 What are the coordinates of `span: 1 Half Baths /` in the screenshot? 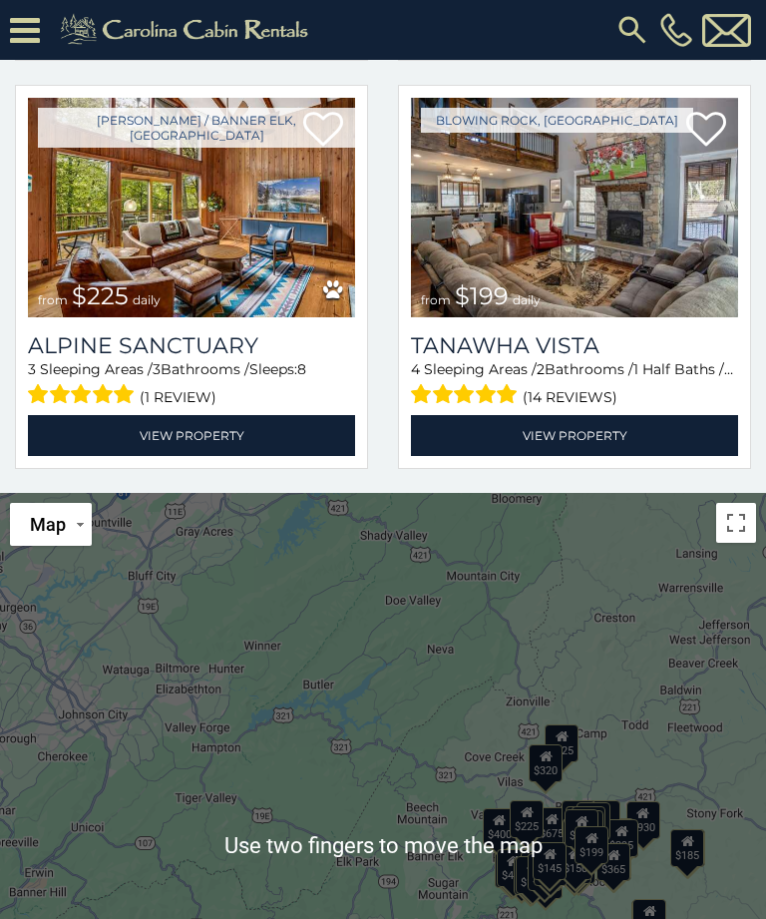 It's located at (683, 369).